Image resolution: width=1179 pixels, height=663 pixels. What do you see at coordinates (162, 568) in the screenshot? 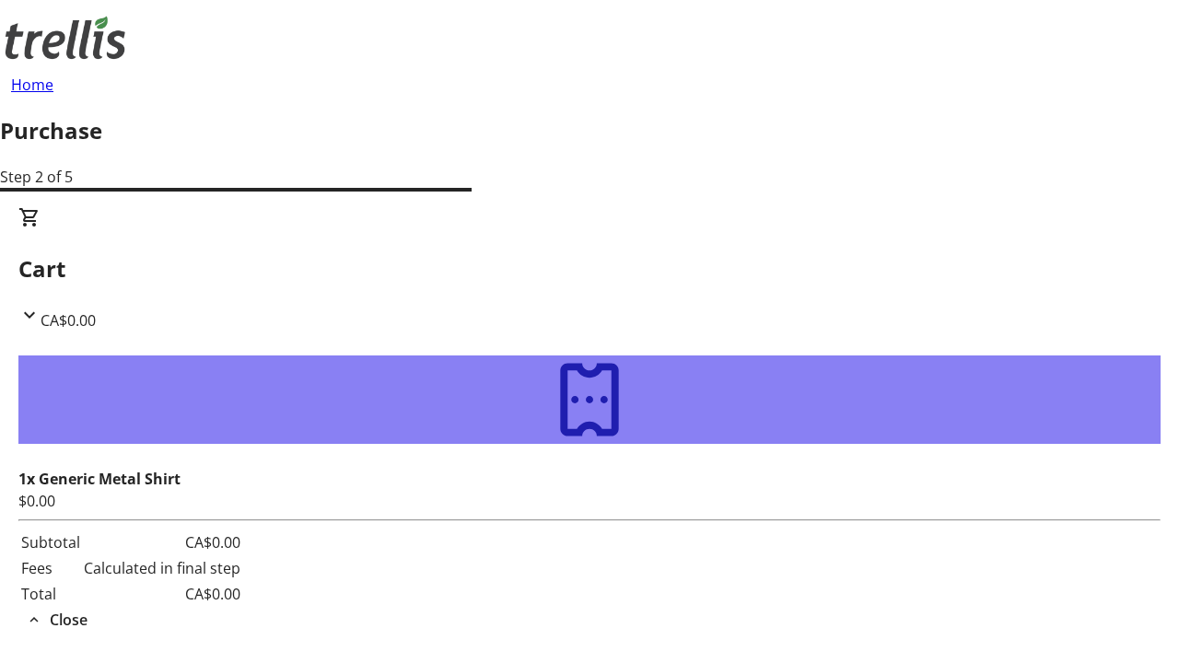
I see `td: Calculated in final step` at bounding box center [162, 568].